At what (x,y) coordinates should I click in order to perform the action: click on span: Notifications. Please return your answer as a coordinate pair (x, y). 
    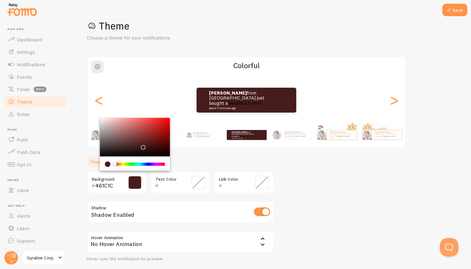
    Looking at the image, I should click on (31, 64).